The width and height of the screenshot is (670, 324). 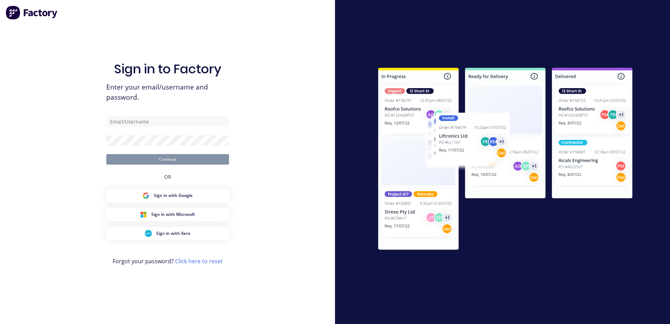 What do you see at coordinates (146, 195) in the screenshot?
I see `img: Google Sign in` at bounding box center [146, 195].